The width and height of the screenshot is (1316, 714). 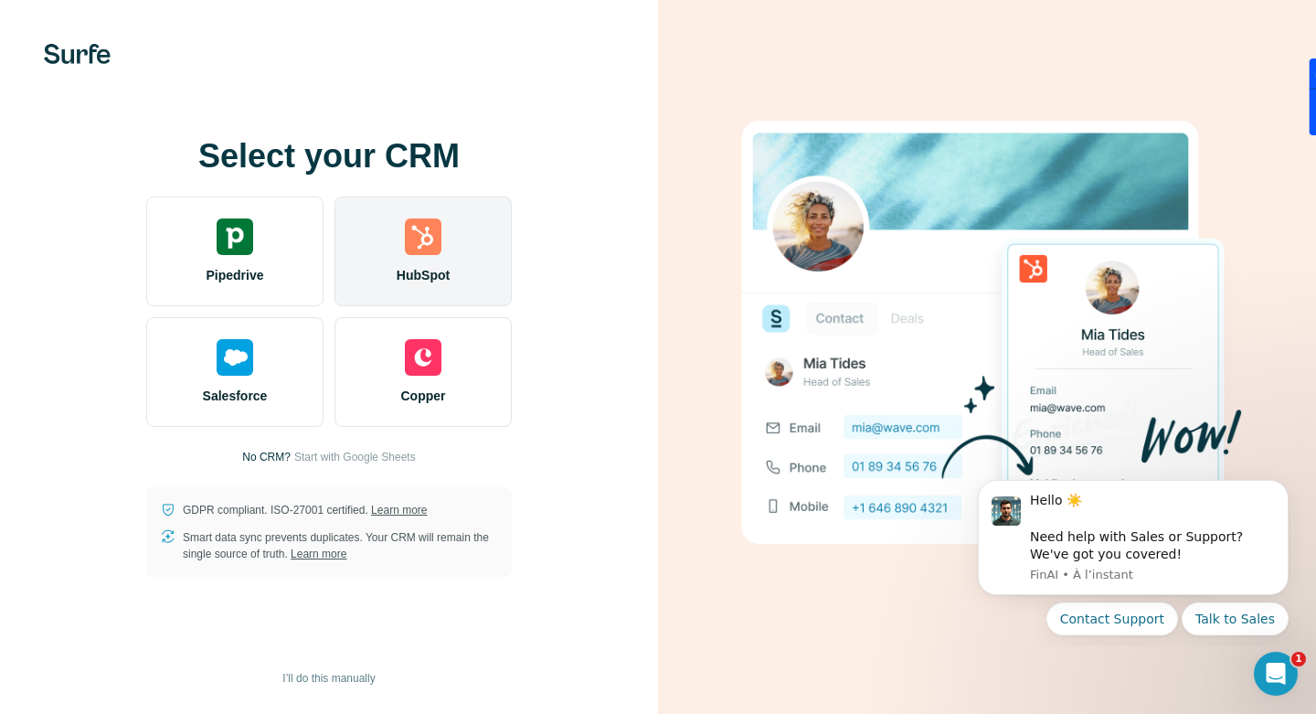 What do you see at coordinates (423, 396) in the screenshot?
I see `span: Copper` at bounding box center [423, 396].